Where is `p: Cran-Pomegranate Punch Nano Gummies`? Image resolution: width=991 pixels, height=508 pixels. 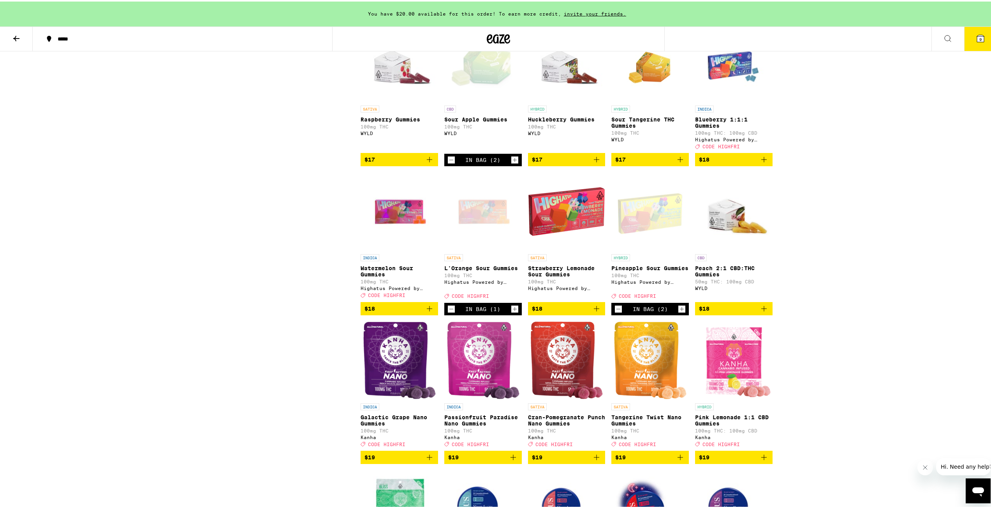 p: Cran-Pomegranate Punch Nano Gummies is located at coordinates (567, 419).